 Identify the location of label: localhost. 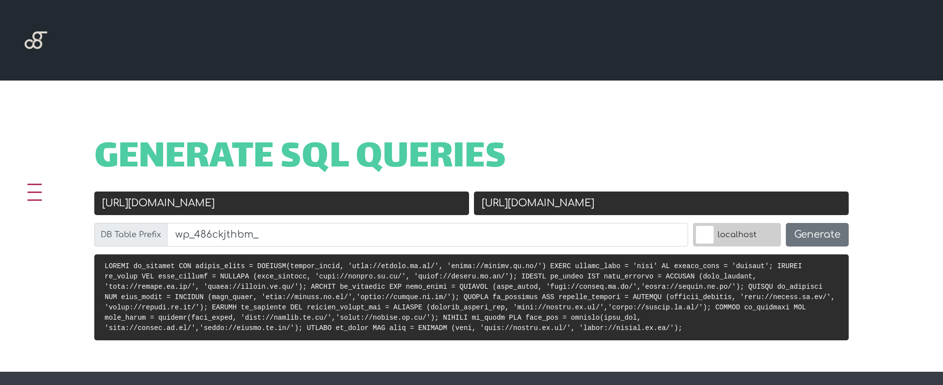
(737, 235).